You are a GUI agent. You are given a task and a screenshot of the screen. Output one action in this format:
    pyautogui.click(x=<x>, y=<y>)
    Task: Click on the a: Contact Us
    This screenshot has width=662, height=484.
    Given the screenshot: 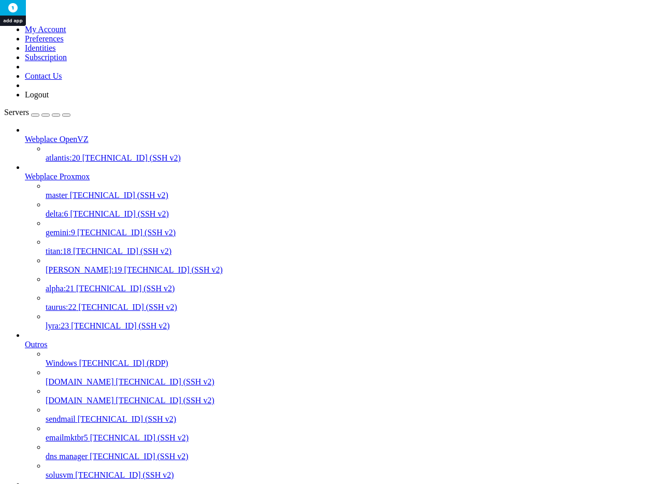 What is the action you would take?
    pyautogui.click(x=43, y=76)
    